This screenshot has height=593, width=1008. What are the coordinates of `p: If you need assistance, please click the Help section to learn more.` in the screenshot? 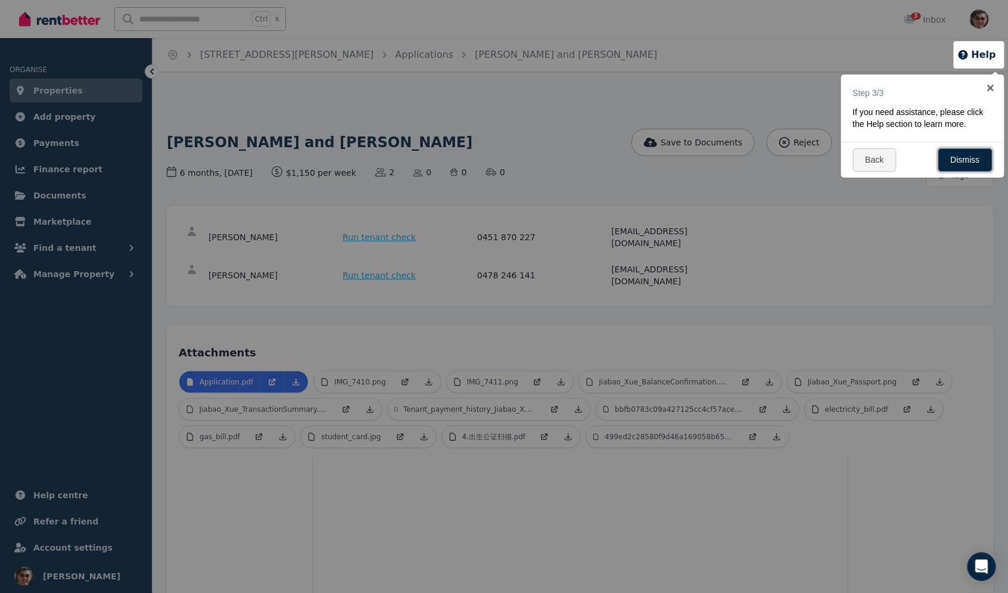 It's located at (919, 118).